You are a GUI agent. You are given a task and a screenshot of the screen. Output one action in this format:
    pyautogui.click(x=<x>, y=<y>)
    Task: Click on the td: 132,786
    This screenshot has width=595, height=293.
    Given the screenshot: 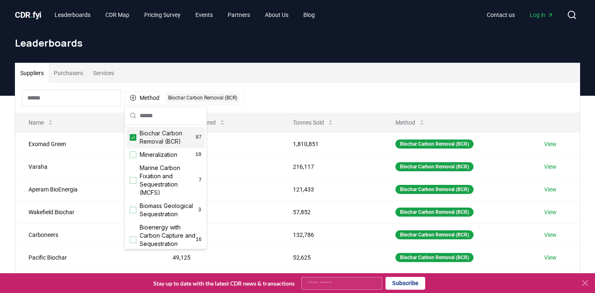 What is the action you would take?
    pyautogui.click(x=330, y=235)
    